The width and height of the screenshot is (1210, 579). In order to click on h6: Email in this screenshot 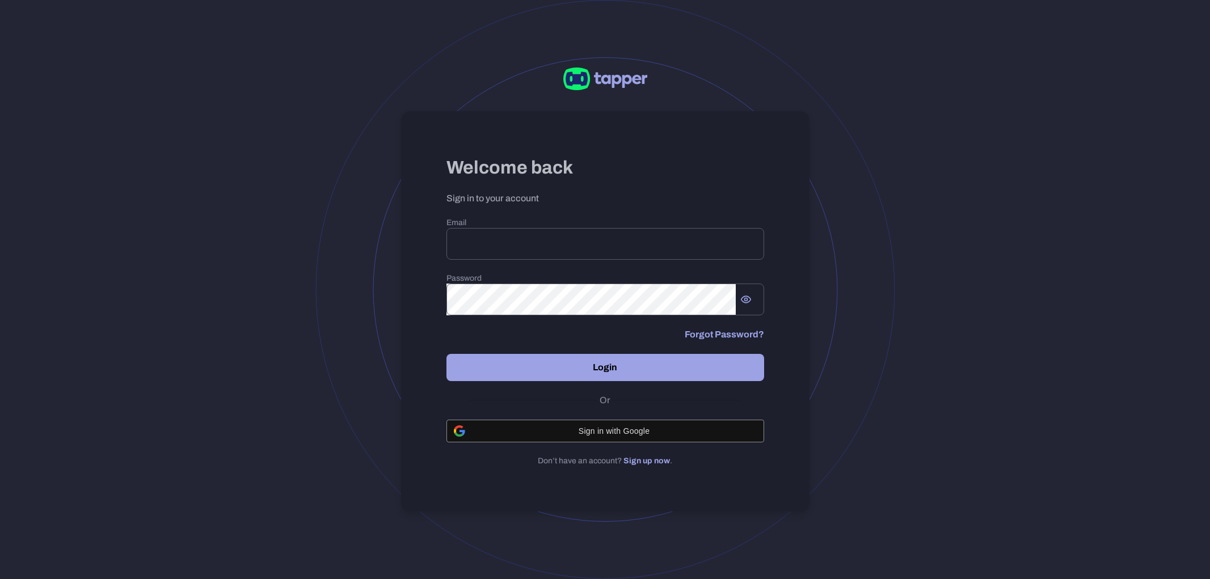, I will do `click(605, 223)`.